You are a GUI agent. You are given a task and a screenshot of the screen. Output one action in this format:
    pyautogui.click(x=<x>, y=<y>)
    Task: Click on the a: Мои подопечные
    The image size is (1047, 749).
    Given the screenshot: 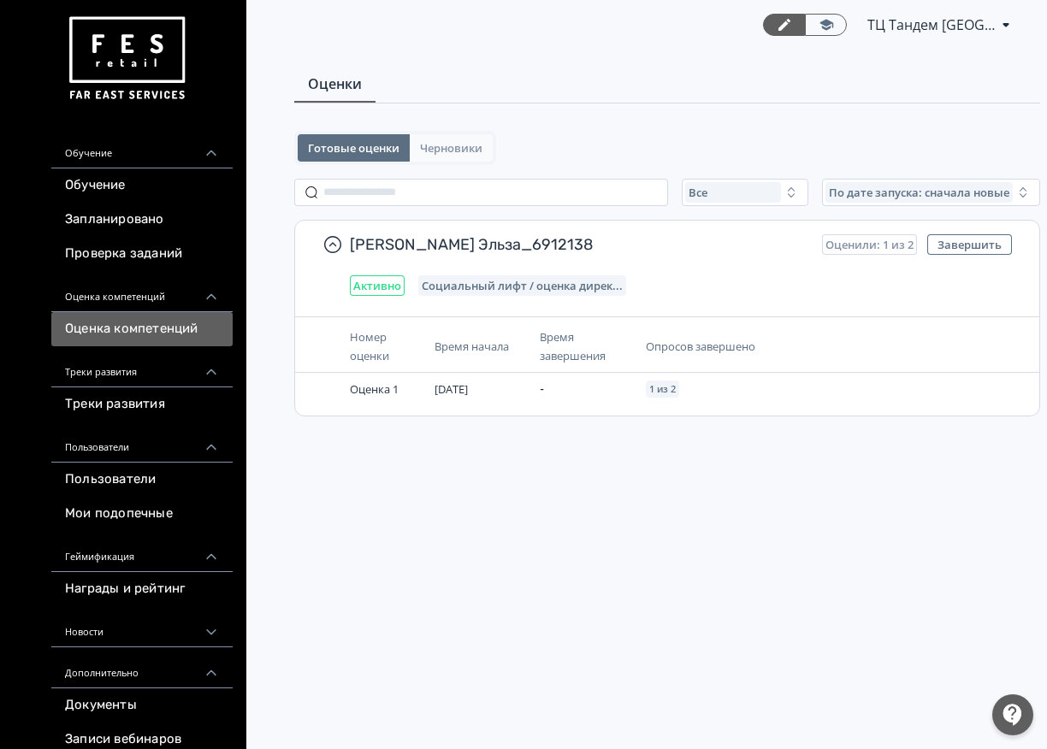 What is the action you would take?
    pyautogui.click(x=142, y=514)
    